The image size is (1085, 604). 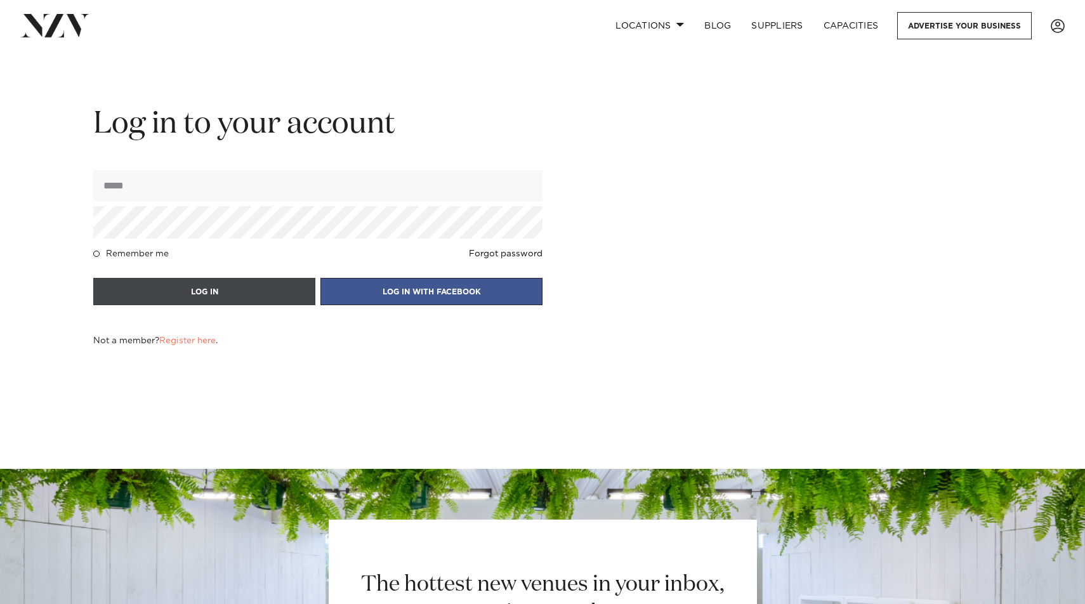 I want to click on a: BLOG, so click(x=718, y=25).